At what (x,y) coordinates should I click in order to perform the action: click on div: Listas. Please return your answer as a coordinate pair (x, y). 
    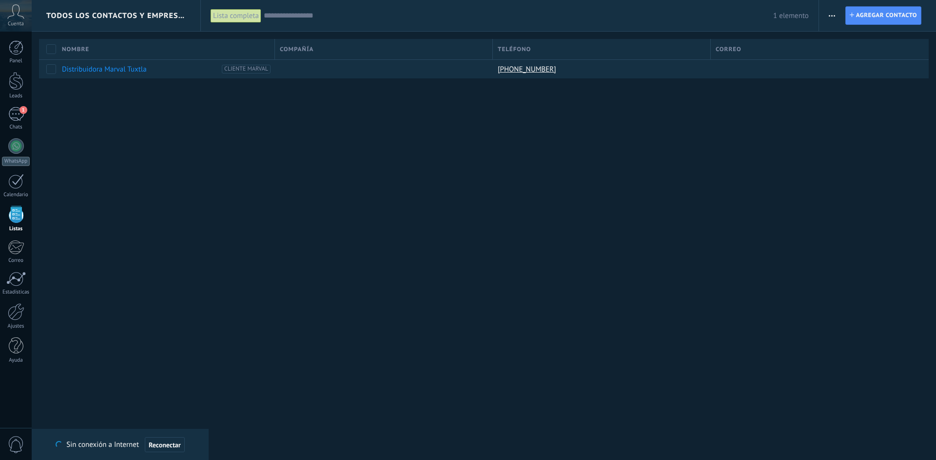
    Looking at the image, I should click on (16, 229).